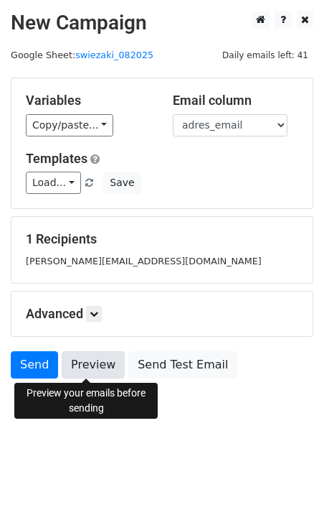  Describe the element at coordinates (93, 365) in the screenshot. I see `a: Preview` at that location.